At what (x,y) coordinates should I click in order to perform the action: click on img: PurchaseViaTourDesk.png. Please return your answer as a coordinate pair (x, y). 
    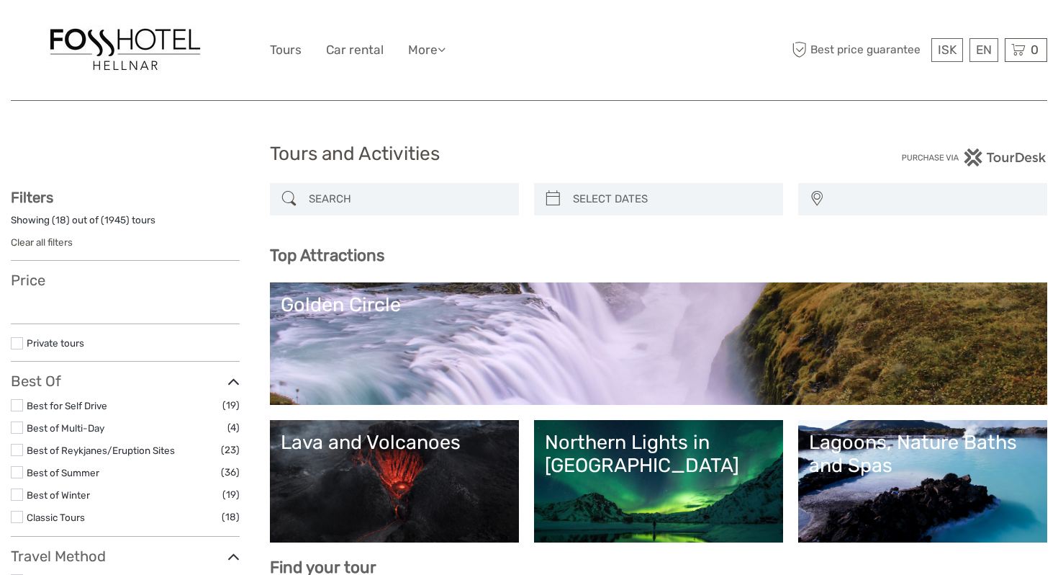
    Looking at the image, I should click on (974, 157).